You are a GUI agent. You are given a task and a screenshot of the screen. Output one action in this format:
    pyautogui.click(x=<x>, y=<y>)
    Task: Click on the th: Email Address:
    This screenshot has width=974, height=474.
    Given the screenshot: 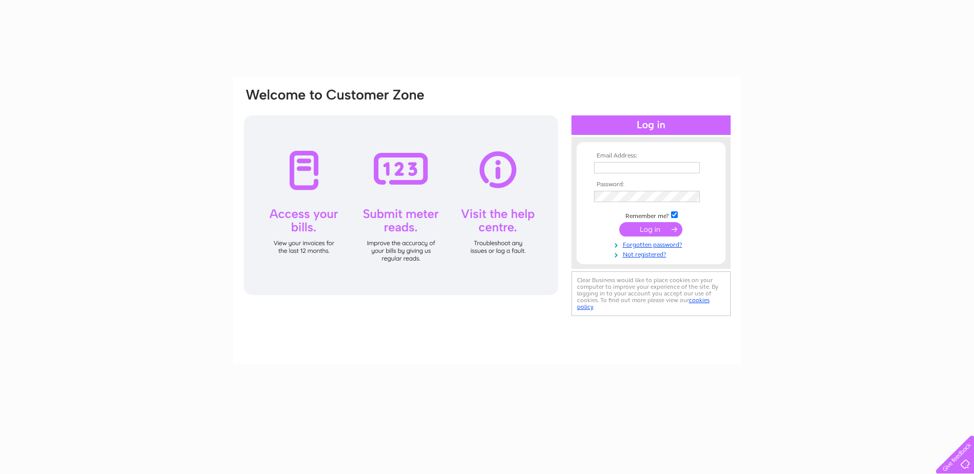 What is the action you would take?
    pyautogui.click(x=651, y=156)
    